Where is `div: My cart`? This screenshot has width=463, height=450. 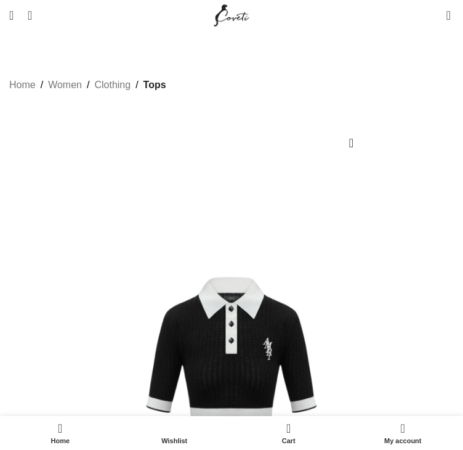
div: My cart is located at coordinates (289, 432).